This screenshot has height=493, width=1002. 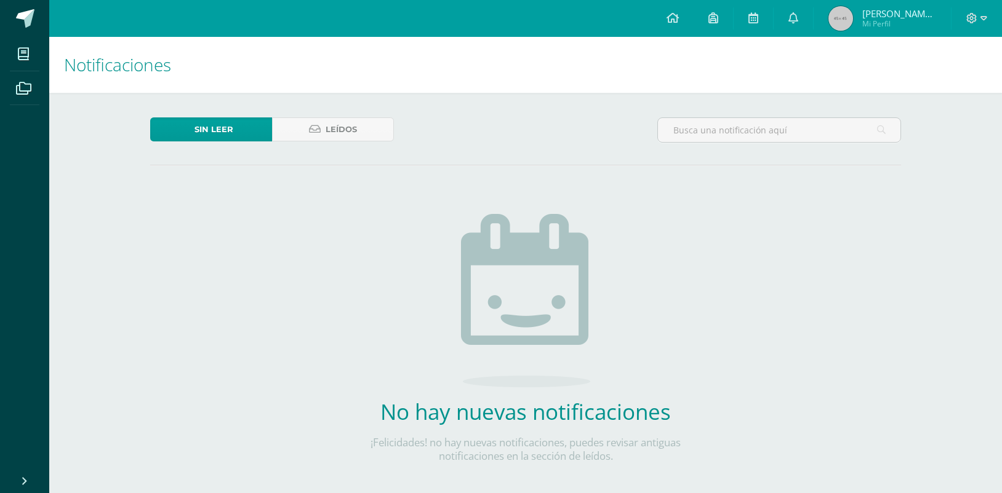 What do you see at coordinates (213, 129) in the screenshot?
I see `span: Sin leer` at bounding box center [213, 129].